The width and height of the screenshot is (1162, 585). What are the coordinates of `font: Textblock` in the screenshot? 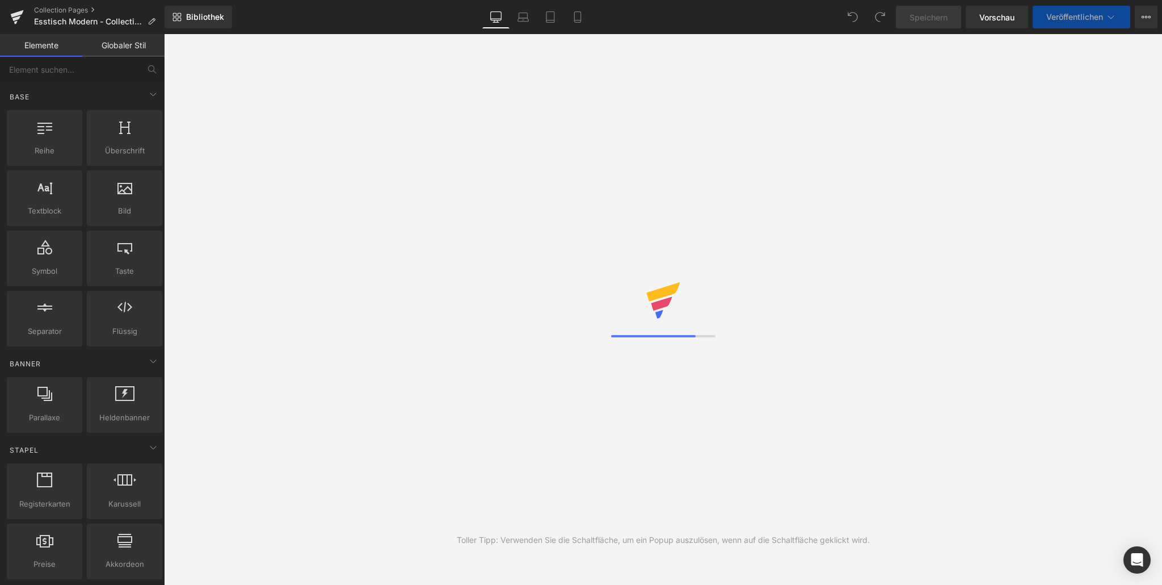 It's located at (44, 211).